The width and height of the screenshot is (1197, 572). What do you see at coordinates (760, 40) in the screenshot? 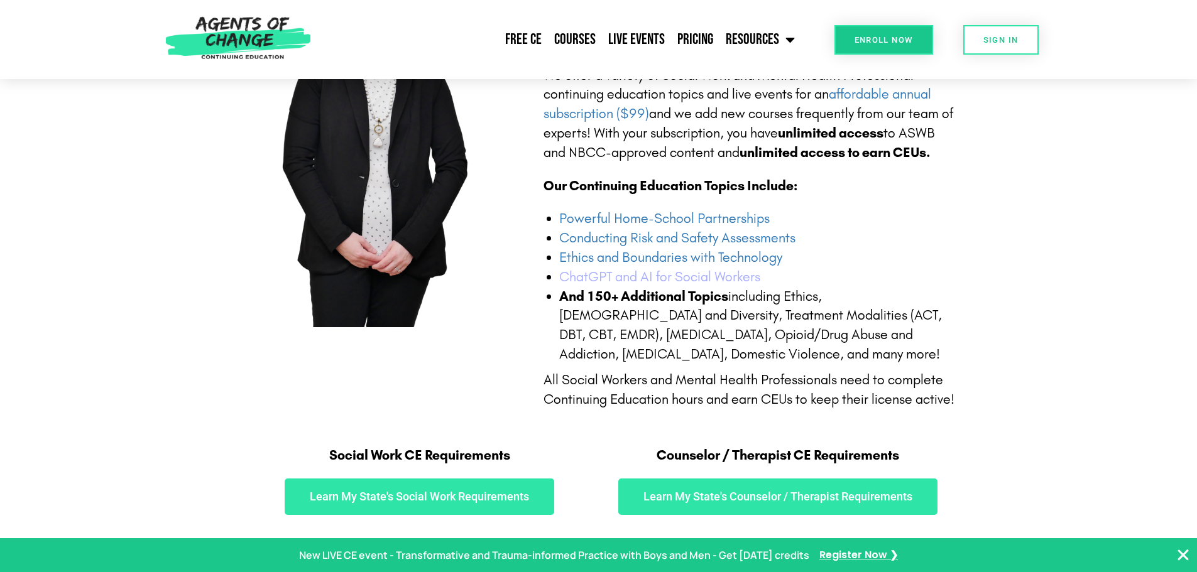
I see `a: Resources` at bounding box center [760, 40].